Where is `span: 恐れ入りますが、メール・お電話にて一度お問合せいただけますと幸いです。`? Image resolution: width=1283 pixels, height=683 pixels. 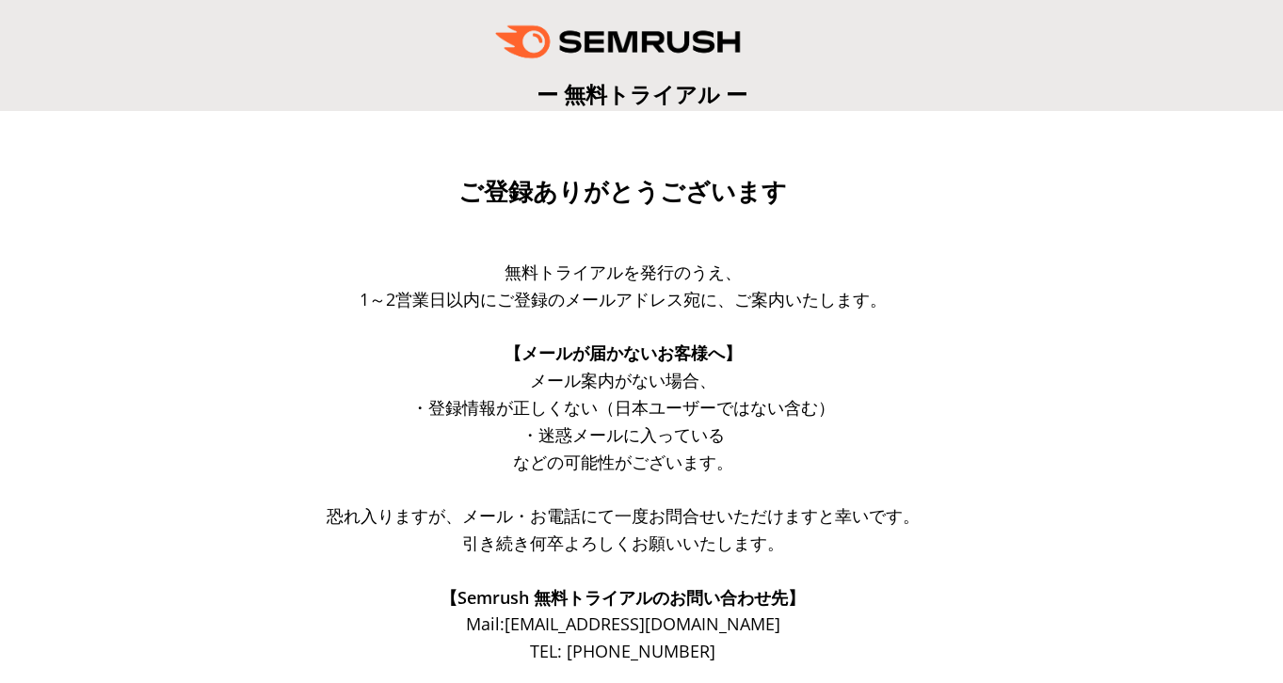
span: 恐れ入りますが、メール・お電話にて一度お問合せいただけますと幸いです。 is located at coordinates (623, 516).